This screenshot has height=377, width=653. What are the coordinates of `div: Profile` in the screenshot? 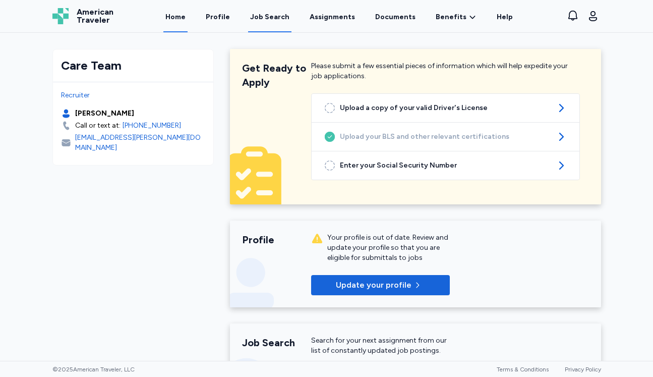 It's located at (277, 240).